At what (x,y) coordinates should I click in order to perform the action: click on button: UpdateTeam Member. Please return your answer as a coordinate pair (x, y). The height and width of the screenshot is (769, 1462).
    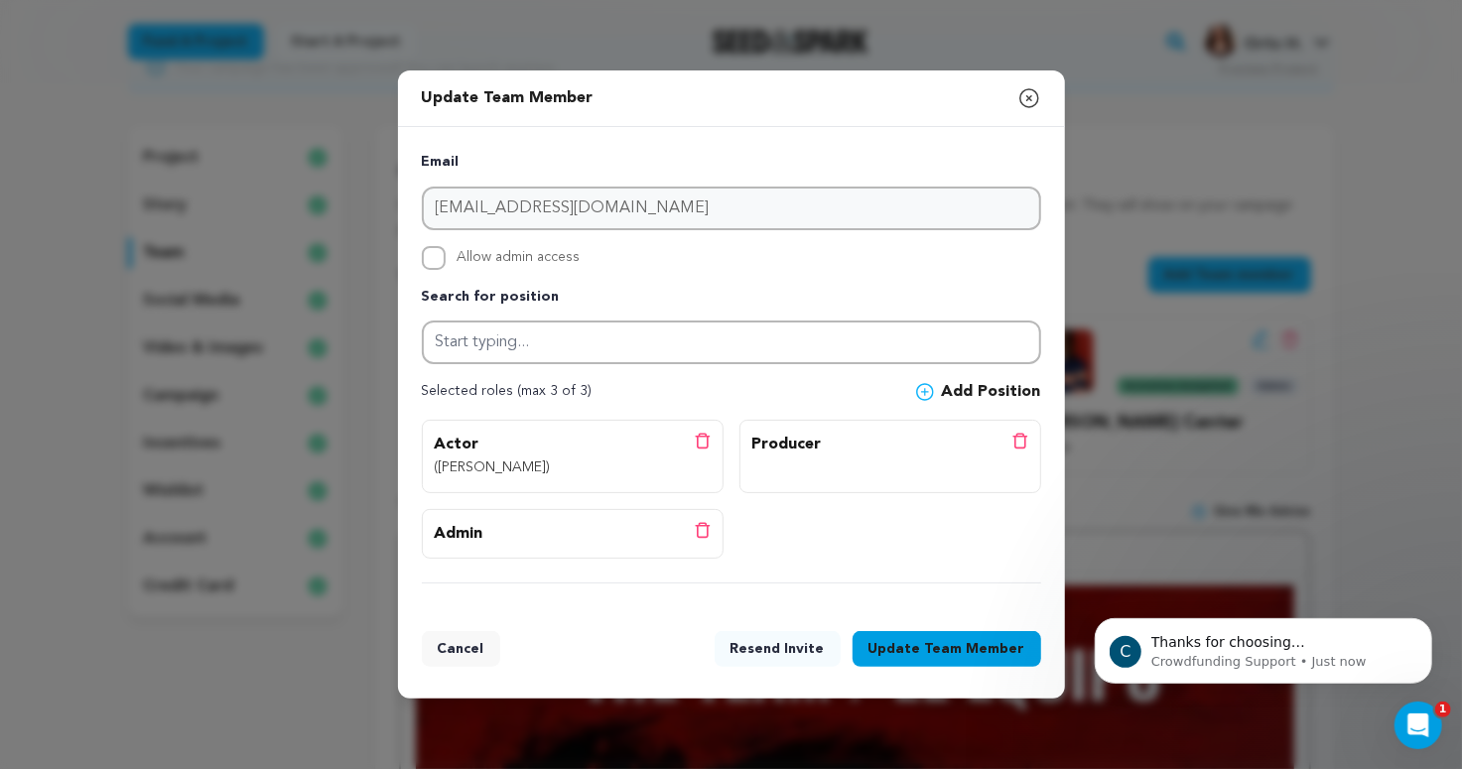
    Looking at the image, I should click on (947, 649).